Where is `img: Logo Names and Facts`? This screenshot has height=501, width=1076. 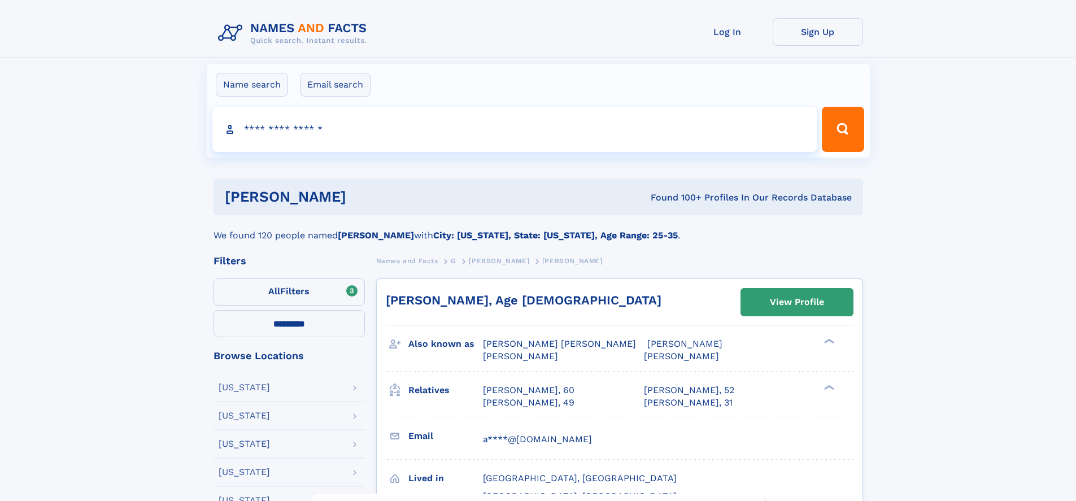 img: Logo Names and Facts is located at coordinates (295, 33).